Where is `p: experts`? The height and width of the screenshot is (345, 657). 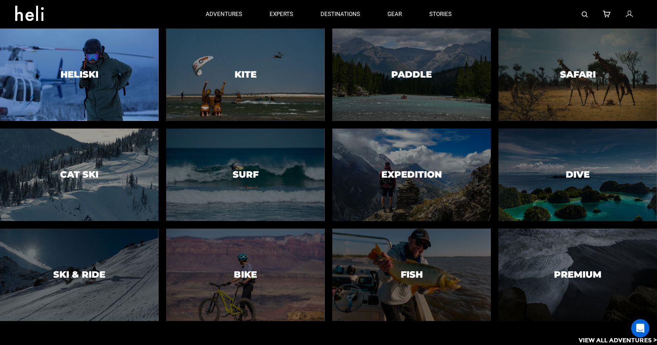
p: experts is located at coordinates (281, 14).